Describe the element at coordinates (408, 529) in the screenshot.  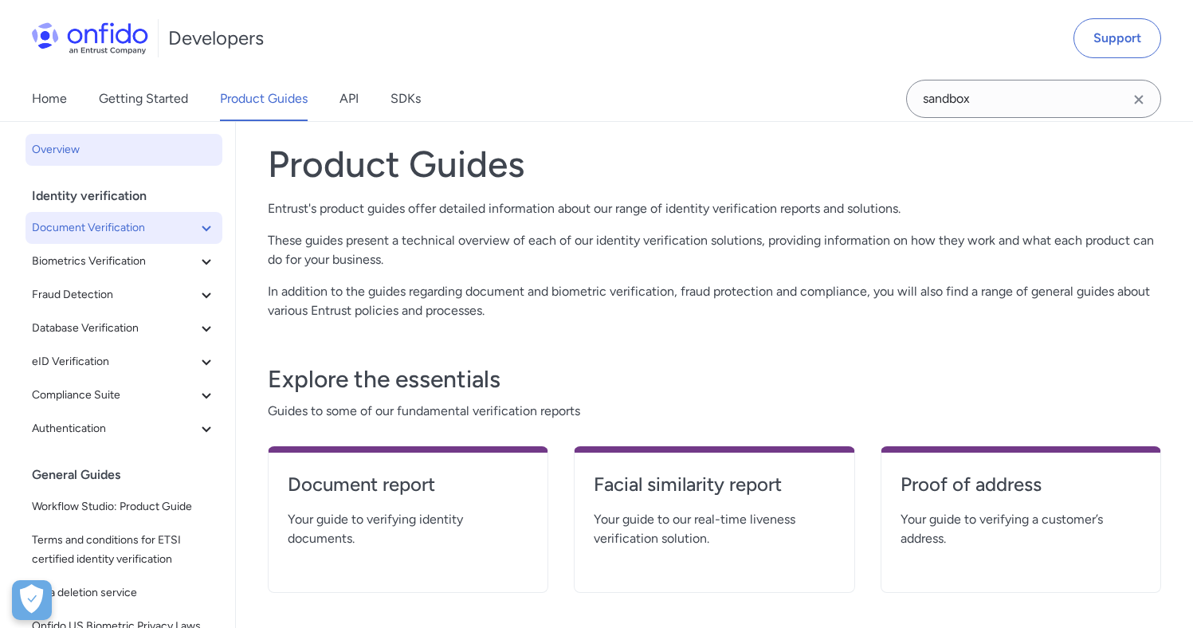
I see `span: Your guide to verifying identity documents.` at that location.